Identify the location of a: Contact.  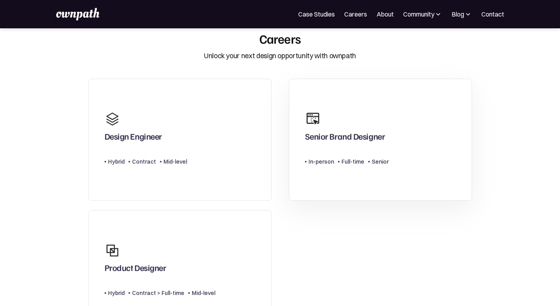
(493, 14).